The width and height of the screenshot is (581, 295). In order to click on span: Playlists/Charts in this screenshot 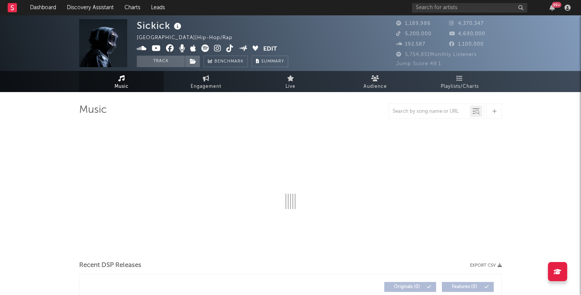, I will do `click(459, 87)`.